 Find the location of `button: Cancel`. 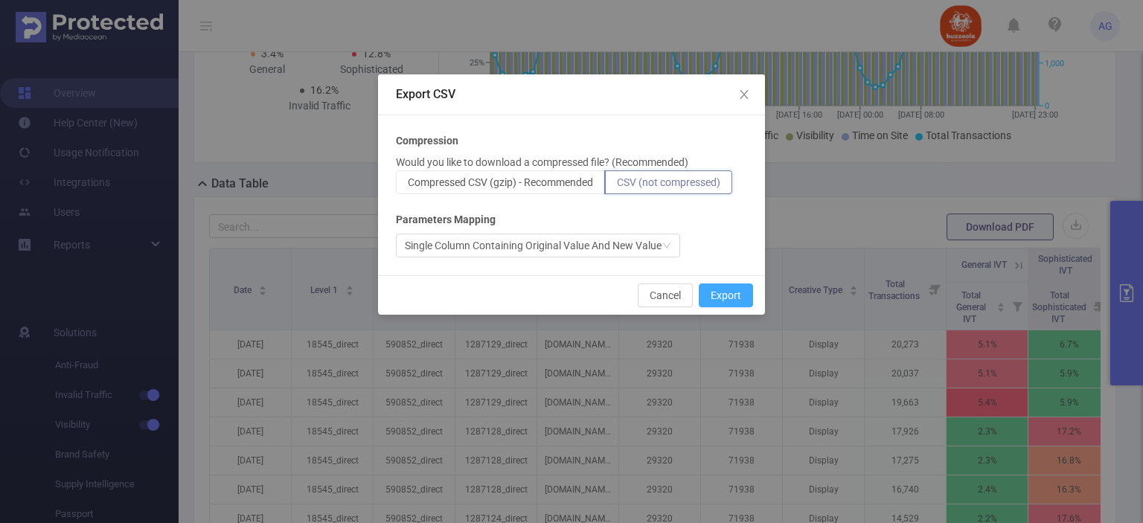

button: Cancel is located at coordinates (665, 295).